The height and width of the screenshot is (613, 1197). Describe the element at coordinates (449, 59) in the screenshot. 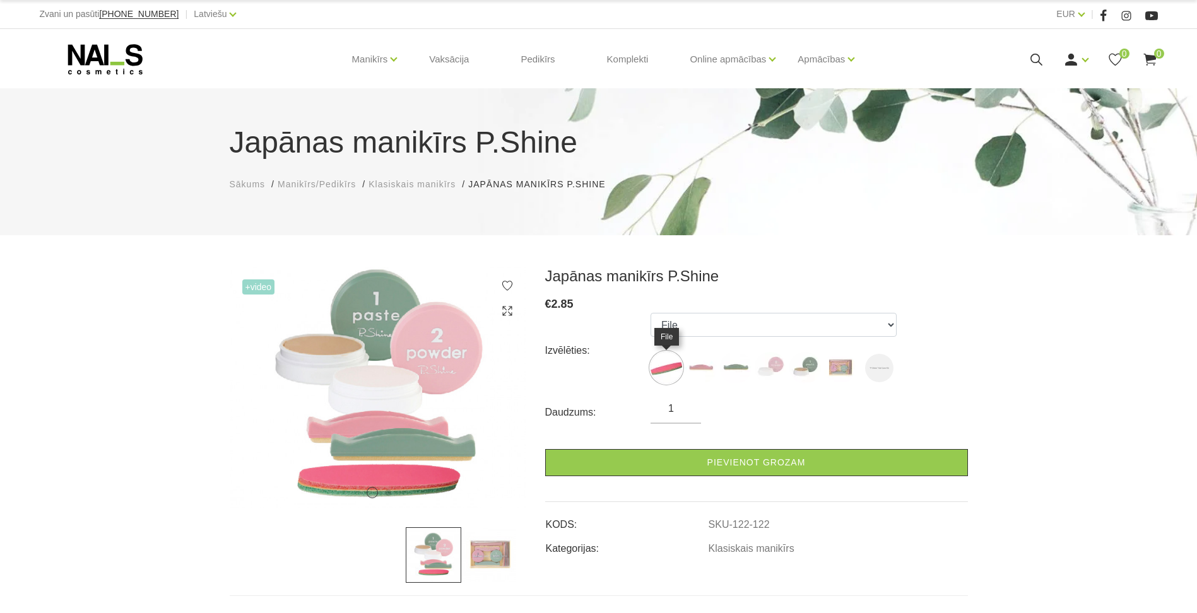

I see `a: Vaksācija` at that location.